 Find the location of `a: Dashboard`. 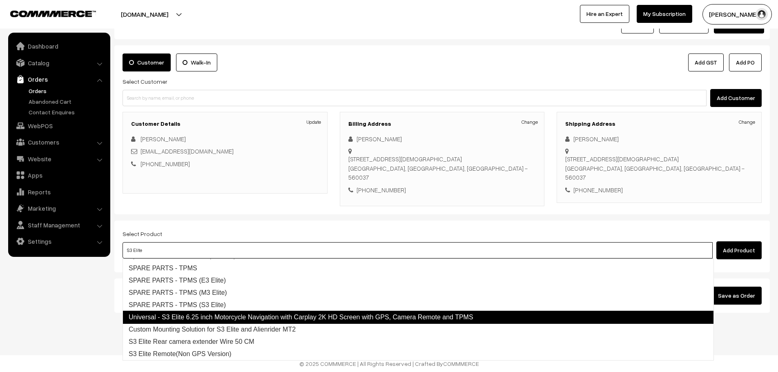

a: Dashboard is located at coordinates (59, 46).